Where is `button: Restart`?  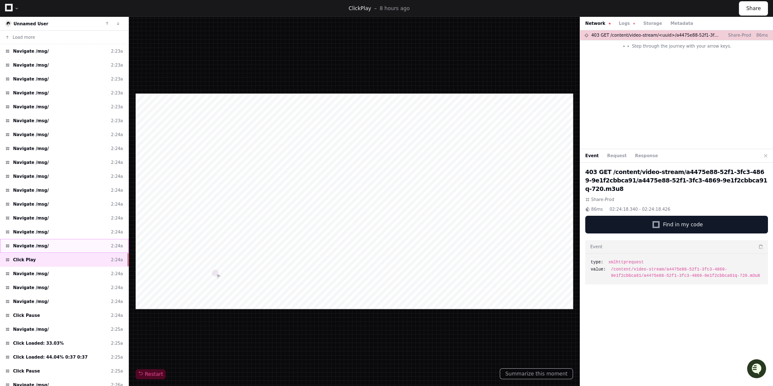 button: Restart is located at coordinates (150, 374).